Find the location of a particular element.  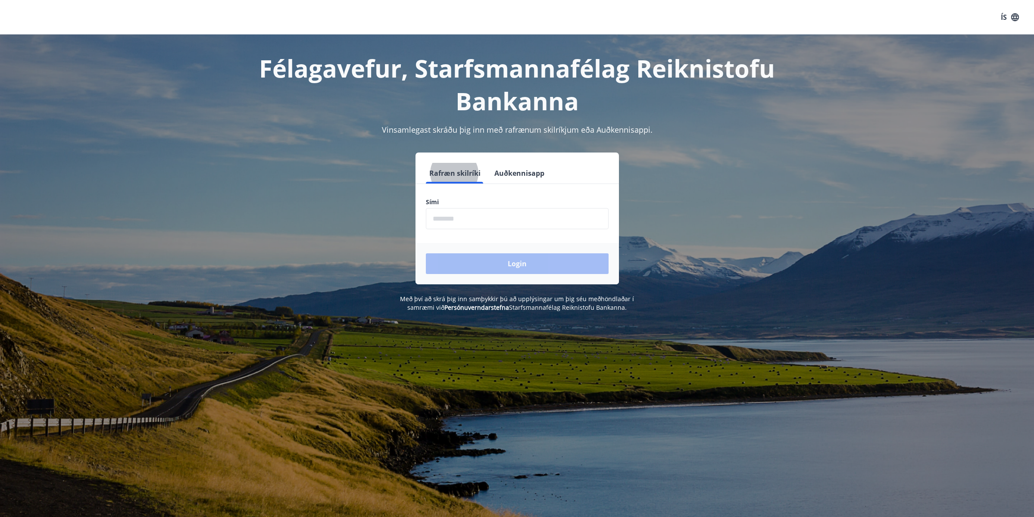

h1: Félagavefur, Starfsmannafélag Reiknistofu Bankanna is located at coordinates (517, 85).